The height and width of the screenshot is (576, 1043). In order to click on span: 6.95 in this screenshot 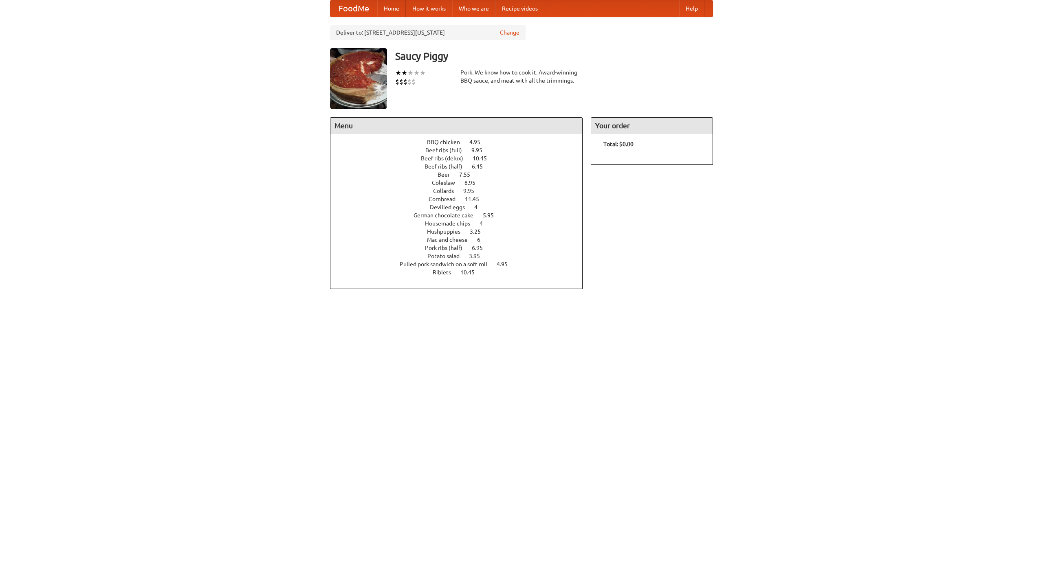, I will do `click(481, 248)`.